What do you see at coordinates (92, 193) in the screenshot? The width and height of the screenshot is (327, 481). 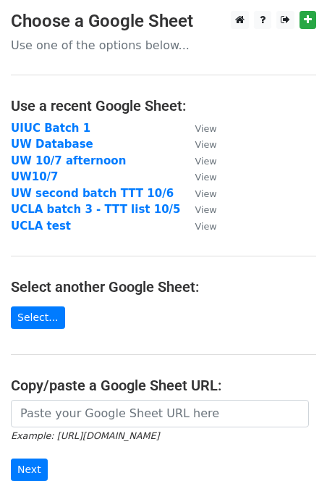 I see `strong: UW second batch TTT 10/6` at bounding box center [92, 193].